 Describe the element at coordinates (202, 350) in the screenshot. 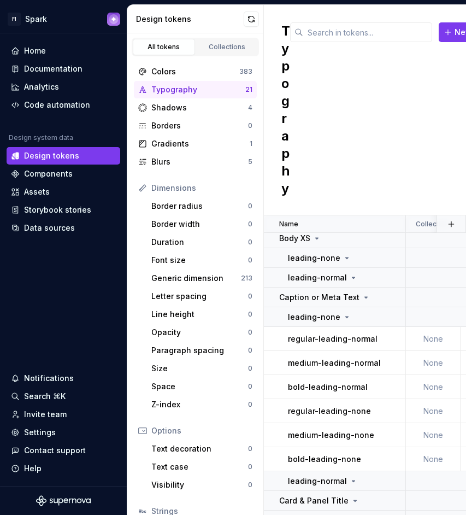

I see `a: Paragraph spacing0` at that location.